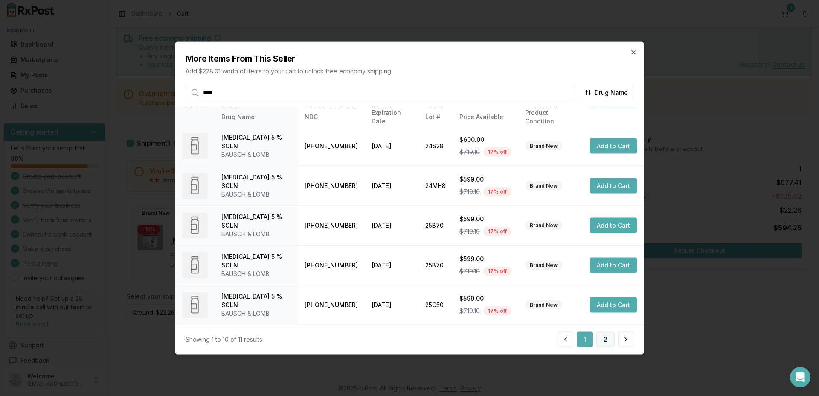 Image resolution: width=819 pixels, height=396 pixels. Describe the element at coordinates (606, 339) in the screenshot. I see `button: 2` at that location.